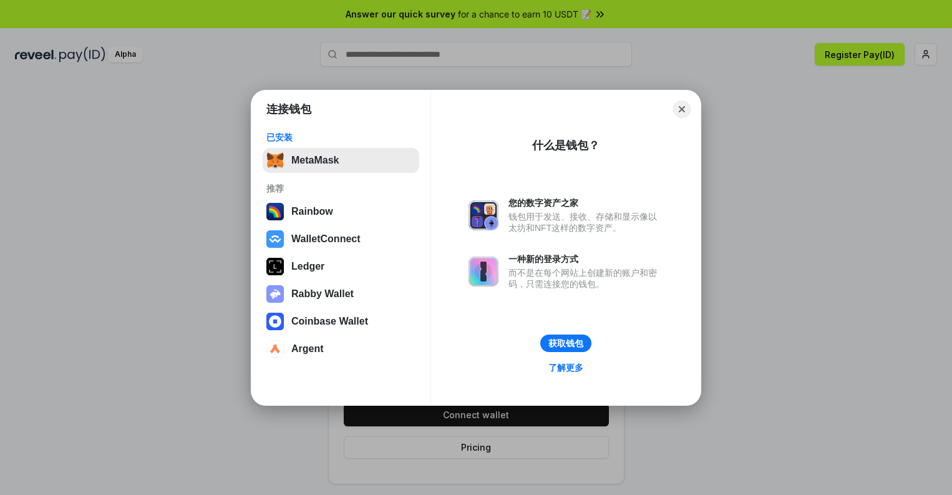  I want to click on div: Ledger, so click(308, 267).